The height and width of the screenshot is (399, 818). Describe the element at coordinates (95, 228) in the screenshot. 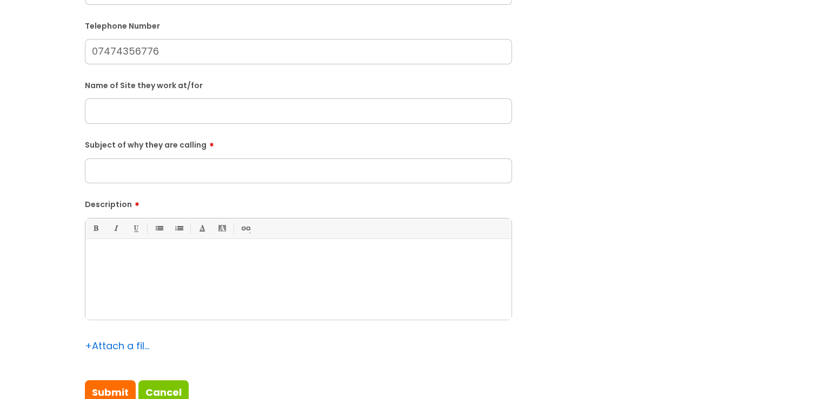

I see `a: Bold (Ctrl-B)` at that location.